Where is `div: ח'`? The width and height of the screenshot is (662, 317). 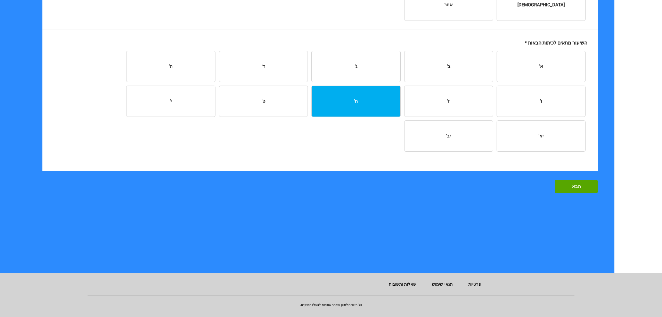
div: ח' is located at coordinates (356, 101).